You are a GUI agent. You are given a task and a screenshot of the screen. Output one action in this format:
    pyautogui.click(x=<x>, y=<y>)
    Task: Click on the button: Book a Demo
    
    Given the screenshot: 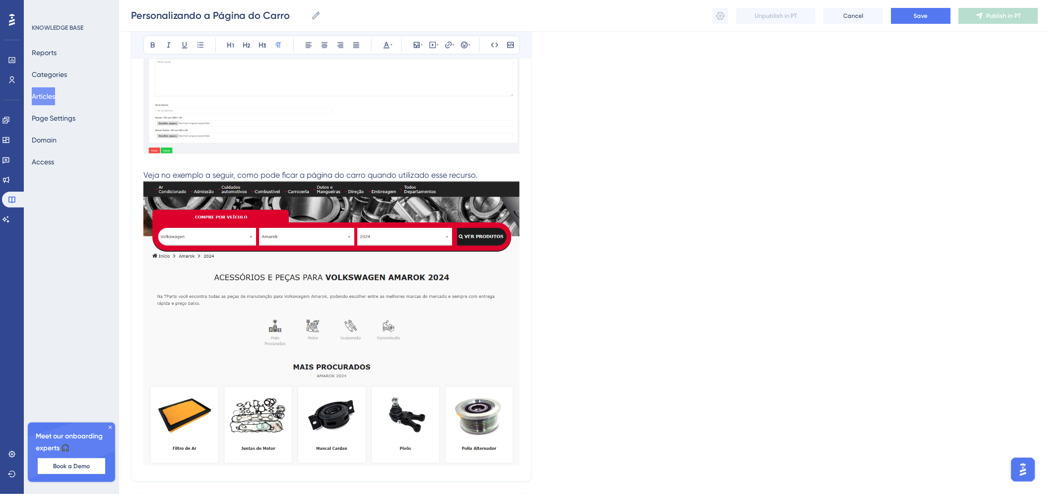 What is the action you would take?
    pyautogui.click(x=71, y=466)
    